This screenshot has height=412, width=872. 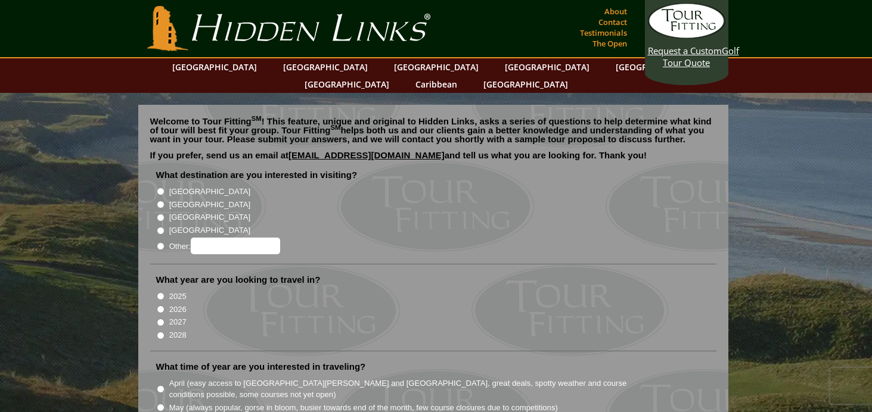 I want to click on label: 2028, so click(x=178, y=336).